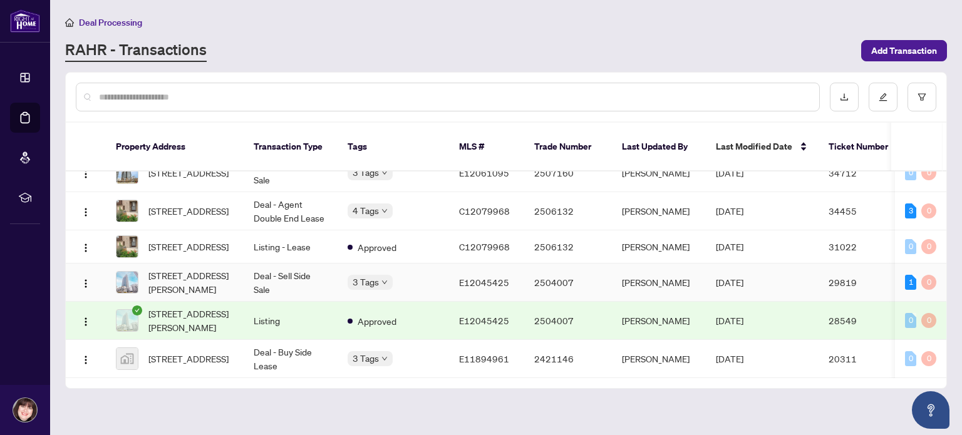 The height and width of the screenshot is (435, 962). Describe the element at coordinates (110, 23) in the screenshot. I see `span: Deal Processing` at that location.